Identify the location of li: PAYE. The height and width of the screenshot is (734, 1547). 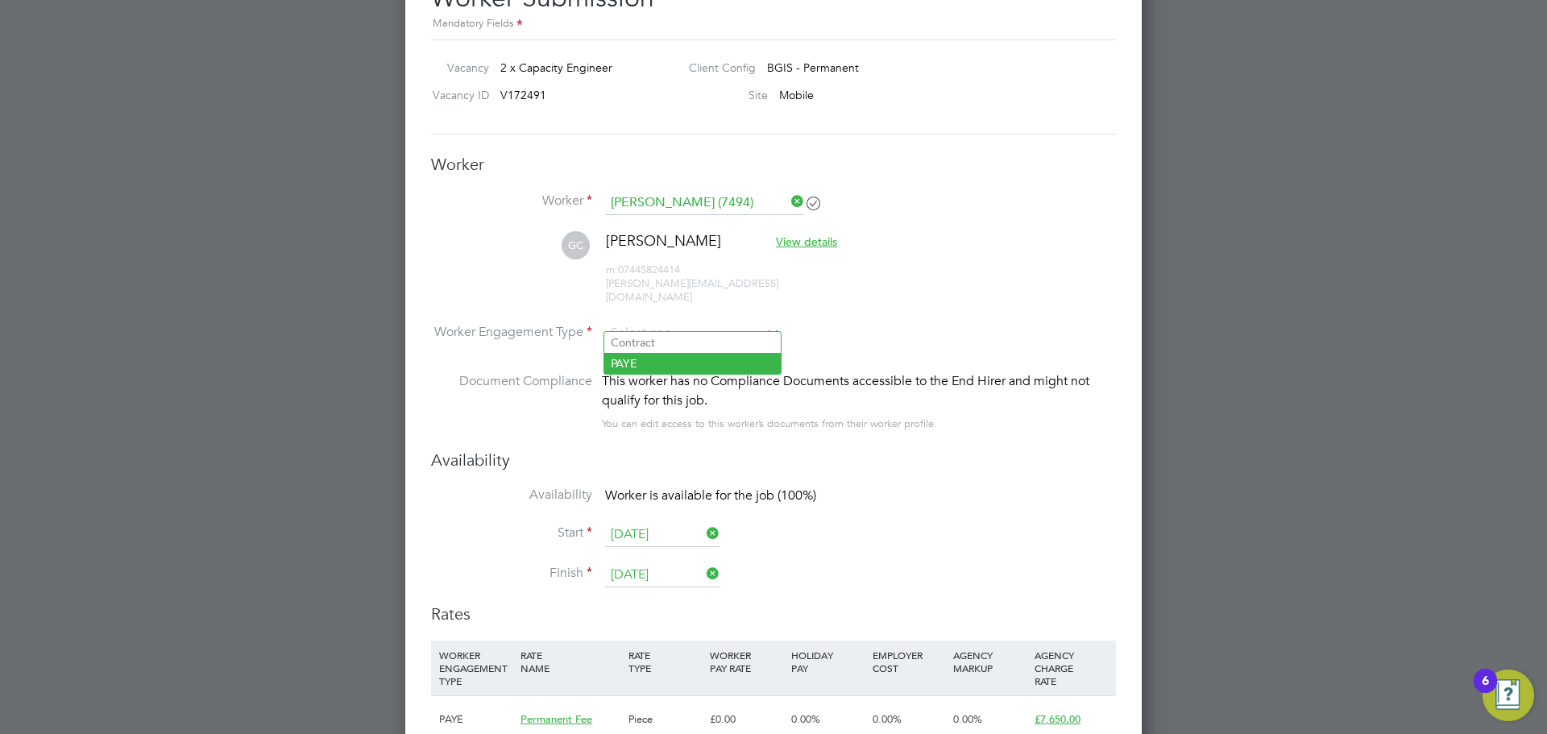
(692, 363).